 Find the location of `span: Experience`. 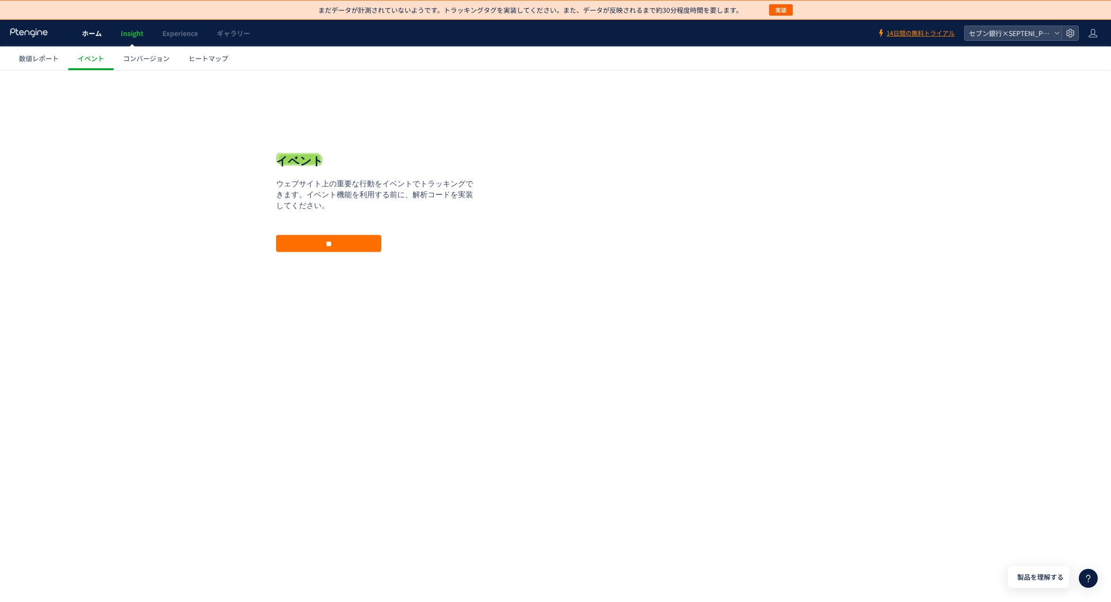

span: Experience is located at coordinates (180, 33).